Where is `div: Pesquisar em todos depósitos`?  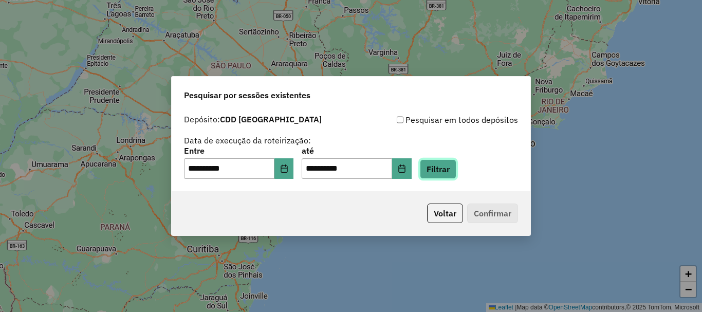 div: Pesquisar em todos depósitos is located at coordinates (434, 120).